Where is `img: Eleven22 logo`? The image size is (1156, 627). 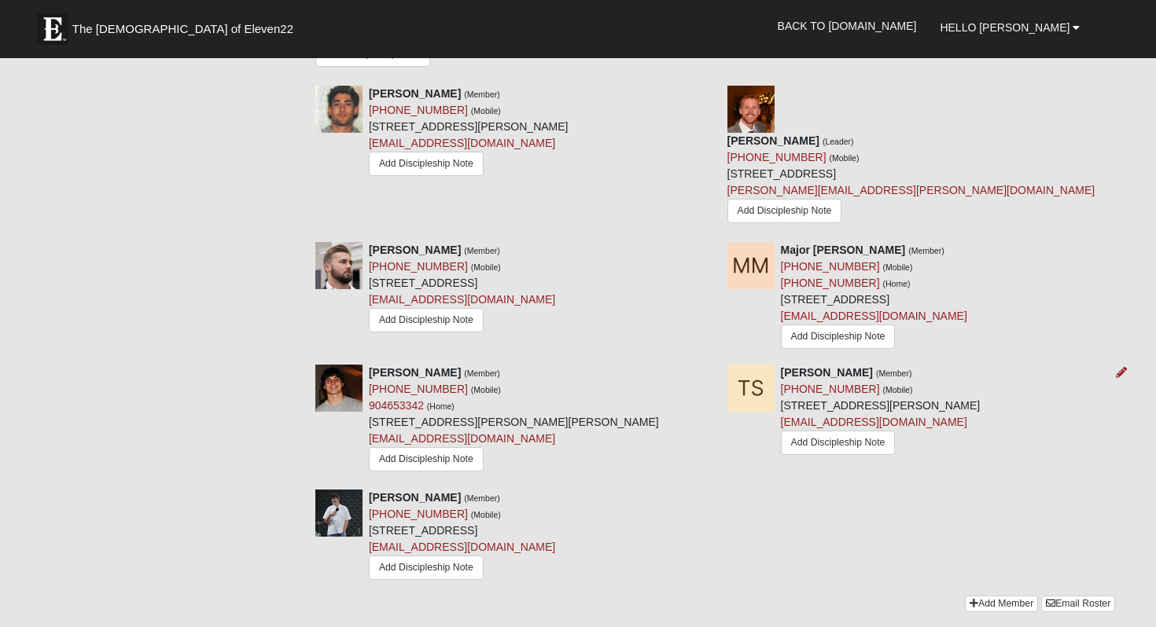 img: Eleven22 logo is located at coordinates (53, 29).